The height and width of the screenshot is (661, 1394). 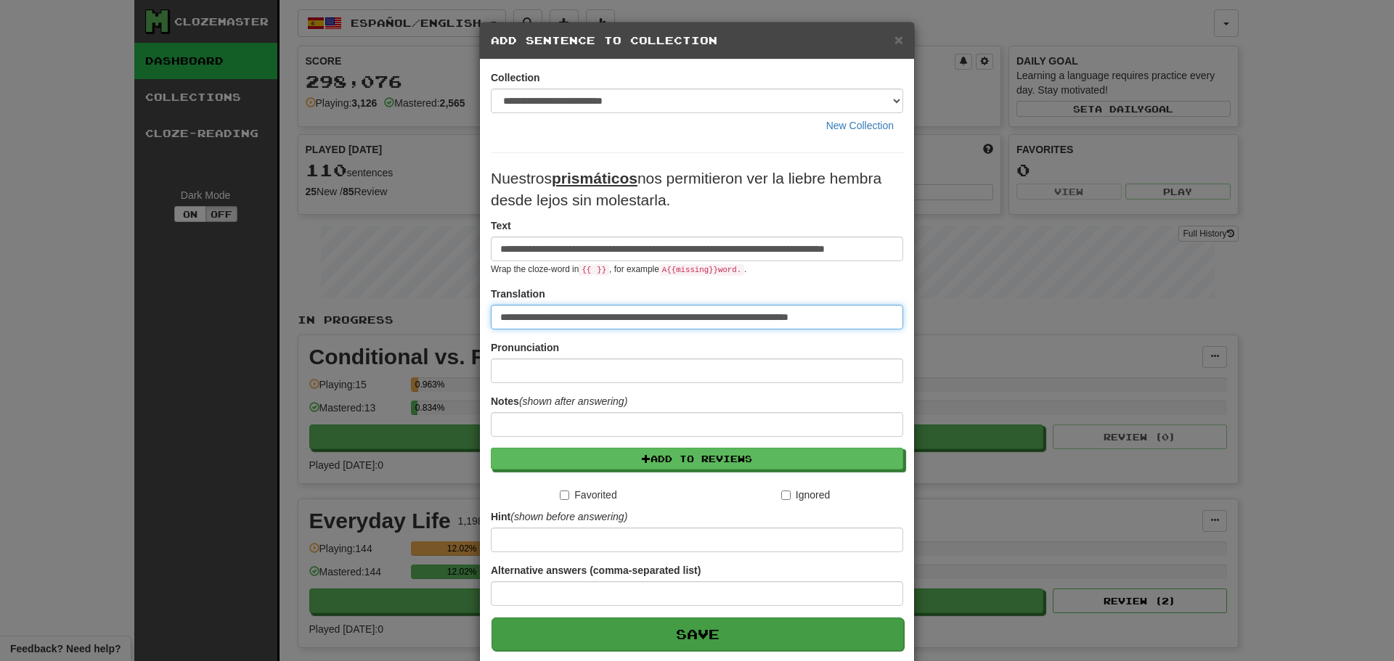 I want to click on button: New Collection, so click(x=859, y=126).